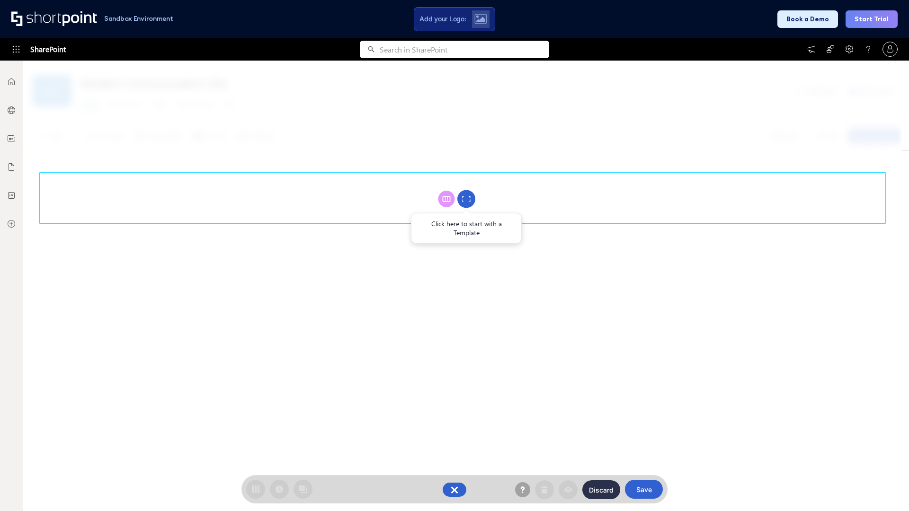 This screenshot has width=909, height=511. I want to click on div: Chat Widget, so click(885, 489).